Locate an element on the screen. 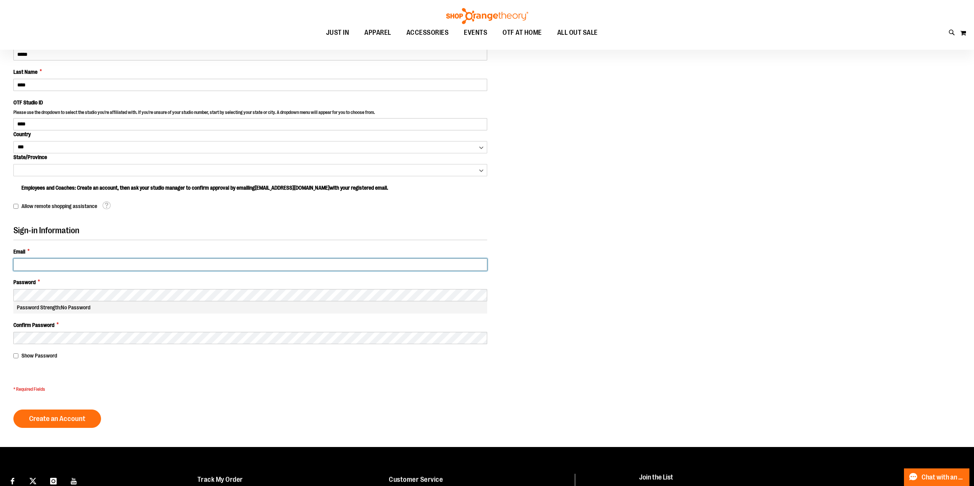 The image size is (974, 486). span: Email is located at coordinates (19, 252).